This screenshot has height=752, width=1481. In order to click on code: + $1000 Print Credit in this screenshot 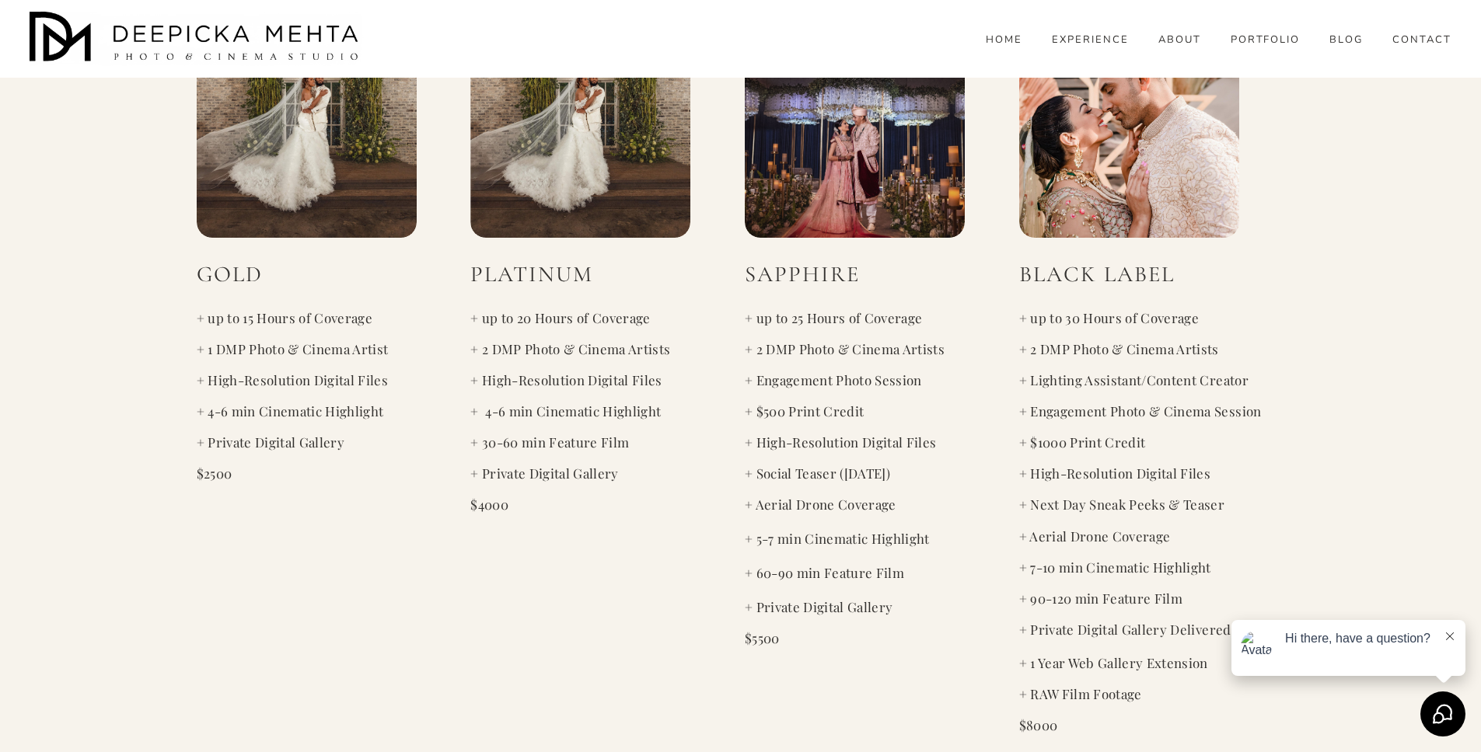, I will do `click(1082, 442)`.